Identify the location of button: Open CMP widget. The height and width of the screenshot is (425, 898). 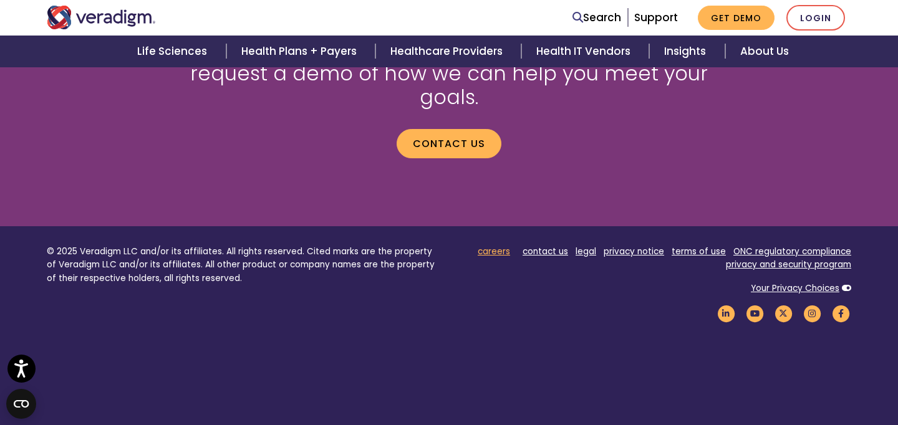
(21, 404).